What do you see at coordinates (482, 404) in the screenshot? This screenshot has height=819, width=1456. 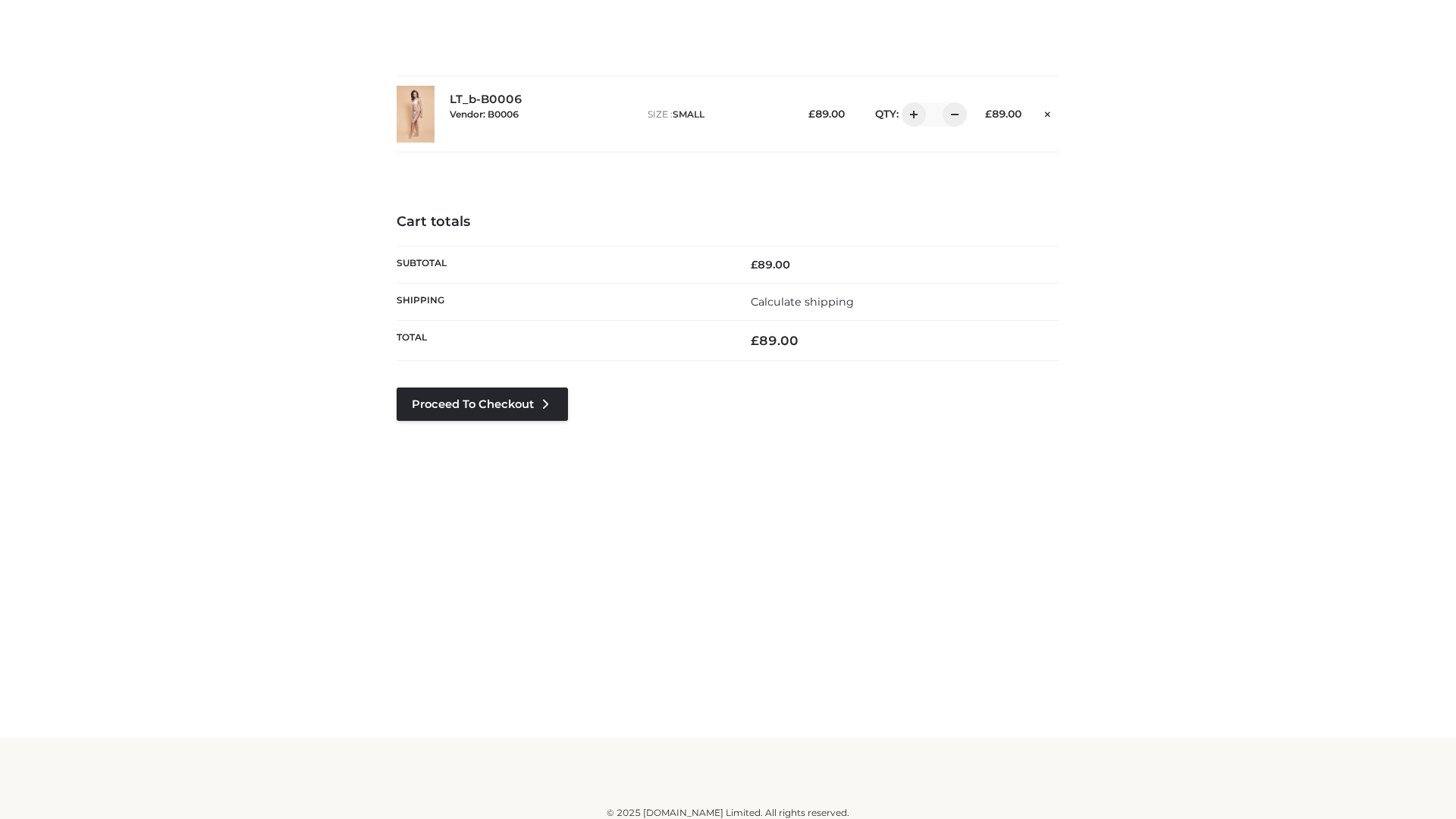 I see `a: Proceed to Checkout` at bounding box center [482, 404].